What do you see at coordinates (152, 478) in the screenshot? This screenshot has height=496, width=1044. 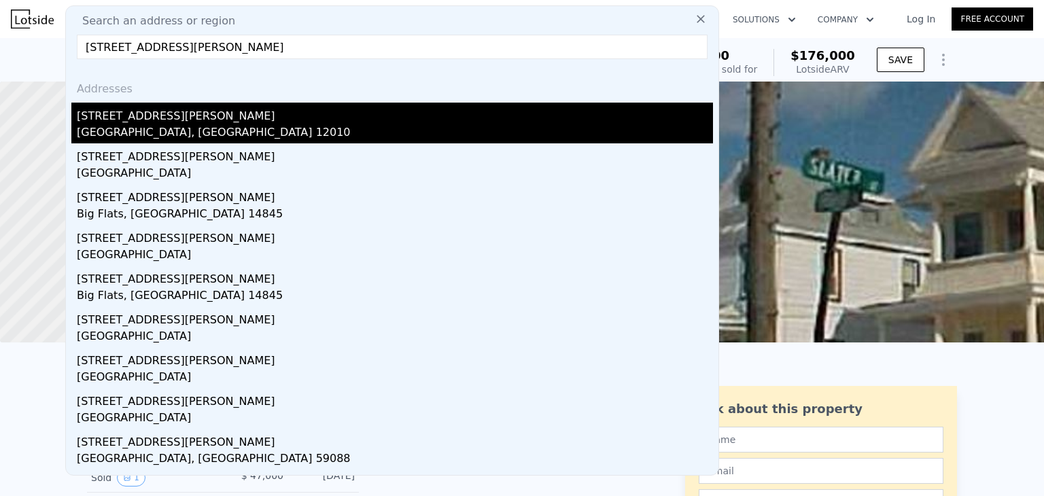 I see `div: Sold` at bounding box center [152, 478].